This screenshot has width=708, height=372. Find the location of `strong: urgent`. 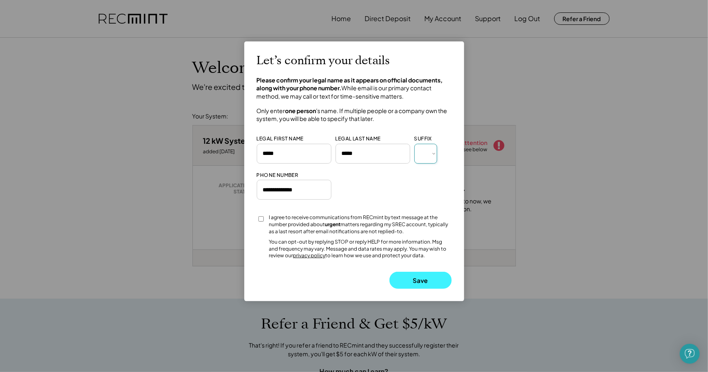

strong: urgent is located at coordinates (333, 224).